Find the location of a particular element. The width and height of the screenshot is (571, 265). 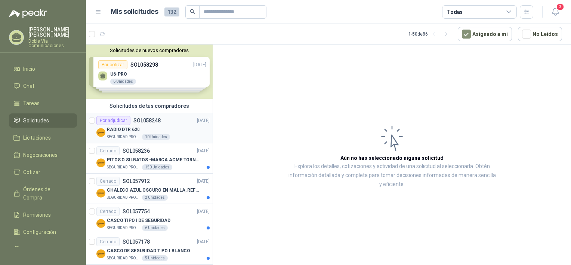

p: SOL057754 is located at coordinates (136, 211).